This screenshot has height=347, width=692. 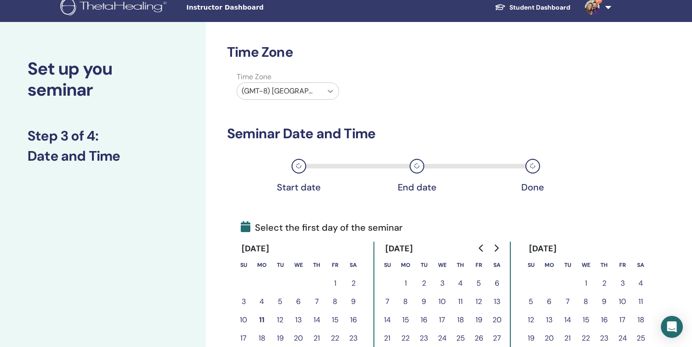 I want to click on h3: Date and Time, so click(x=103, y=156).